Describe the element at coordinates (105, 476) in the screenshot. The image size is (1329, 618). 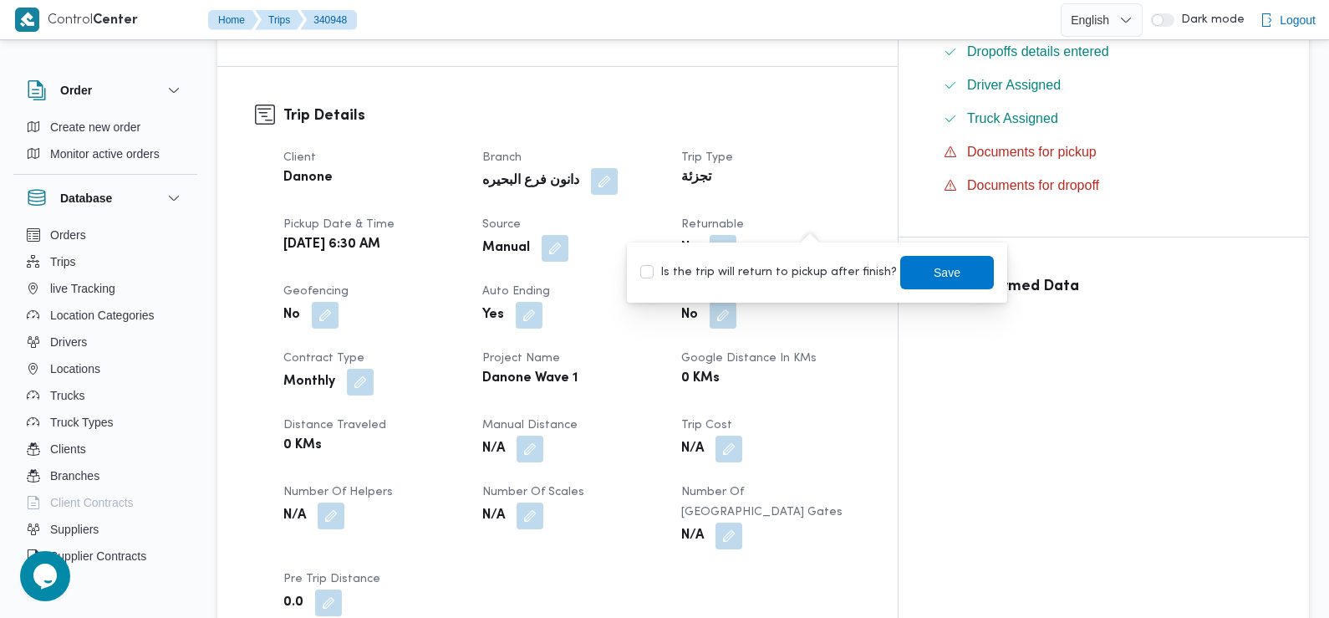
I see `button: Branches` at that location.